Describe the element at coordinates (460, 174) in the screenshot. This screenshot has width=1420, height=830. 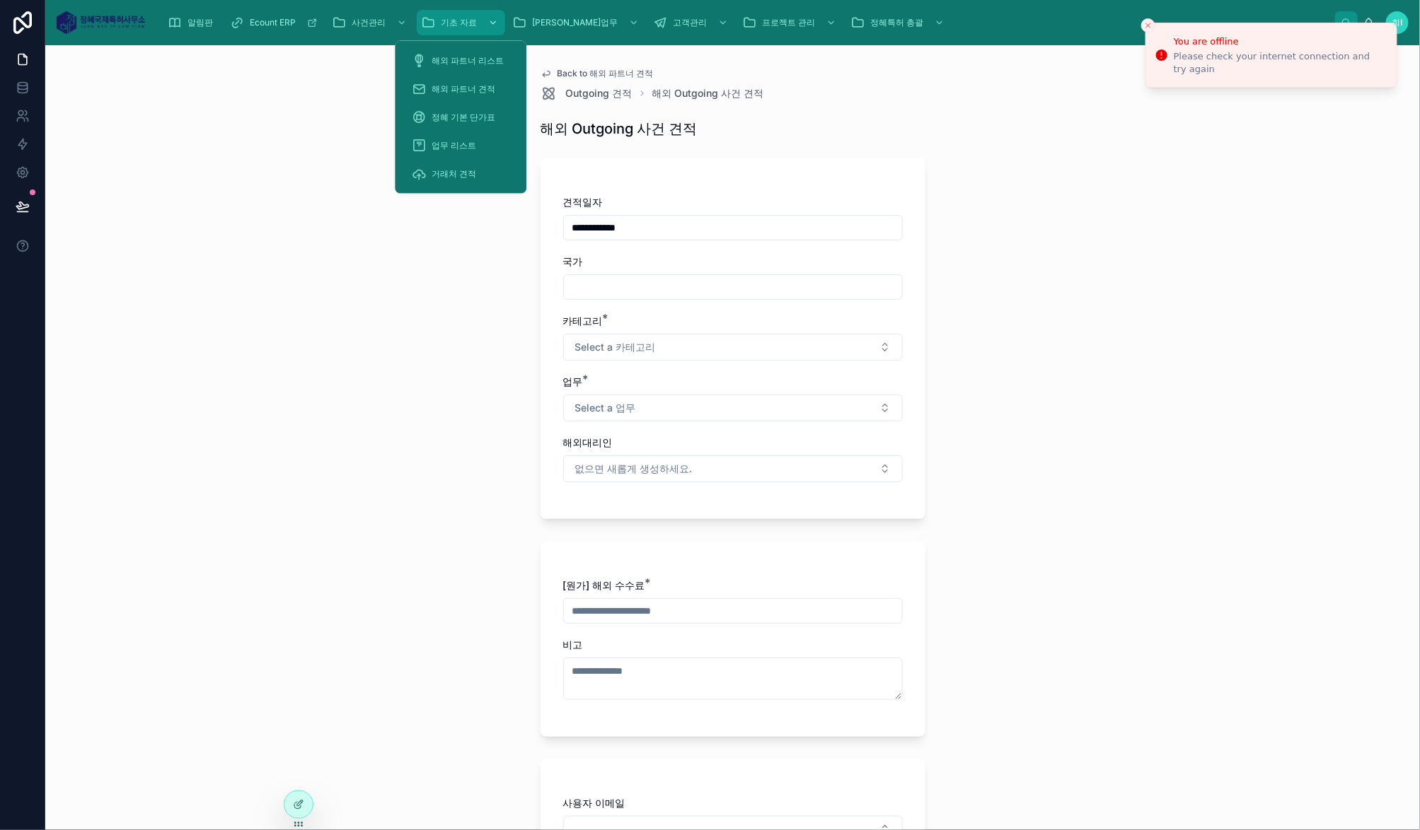
I see `a: 거래처 견적` at that location.